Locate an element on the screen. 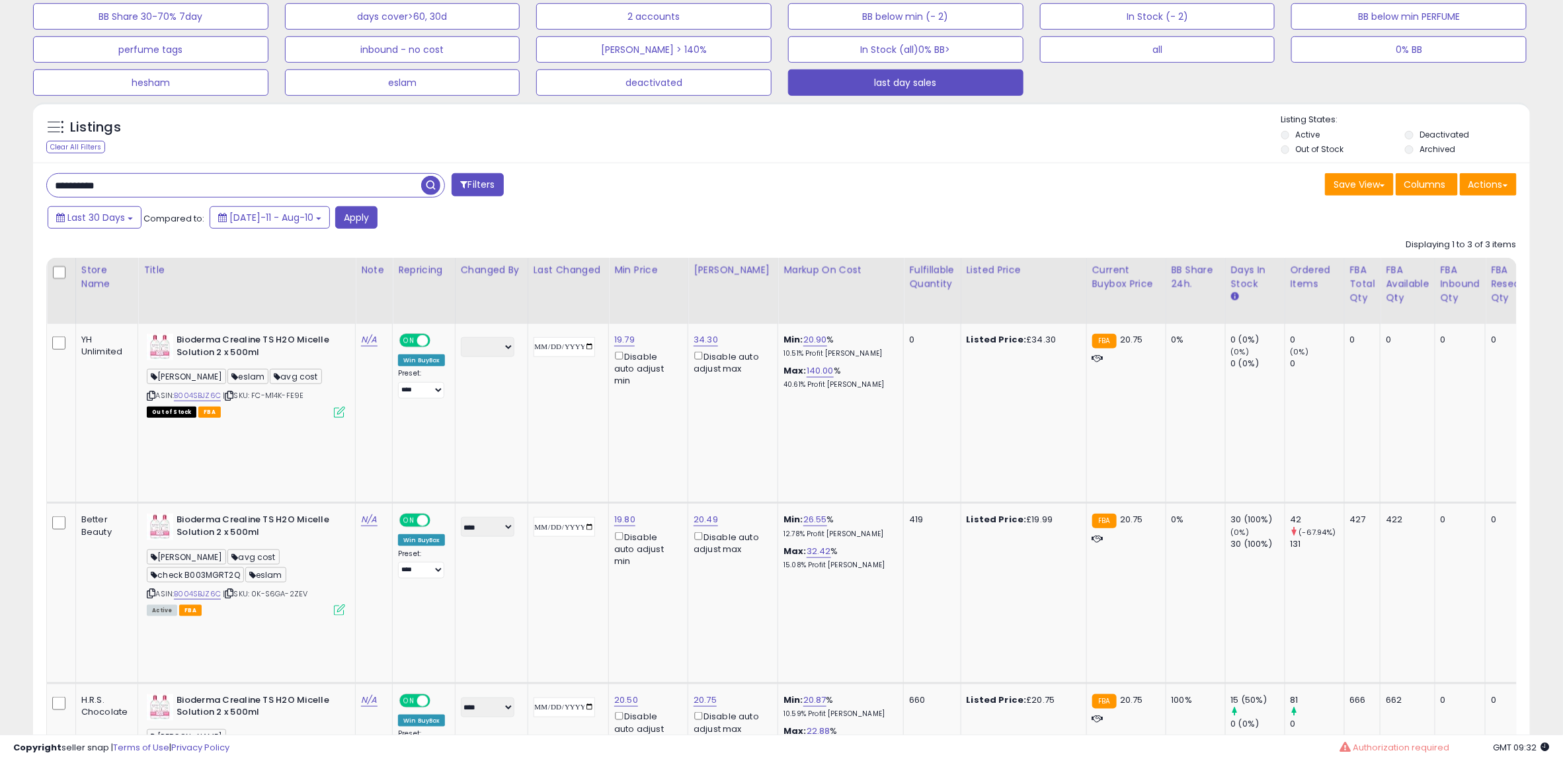 The width and height of the screenshot is (1563, 761). button: Apply is located at coordinates (356, 218).